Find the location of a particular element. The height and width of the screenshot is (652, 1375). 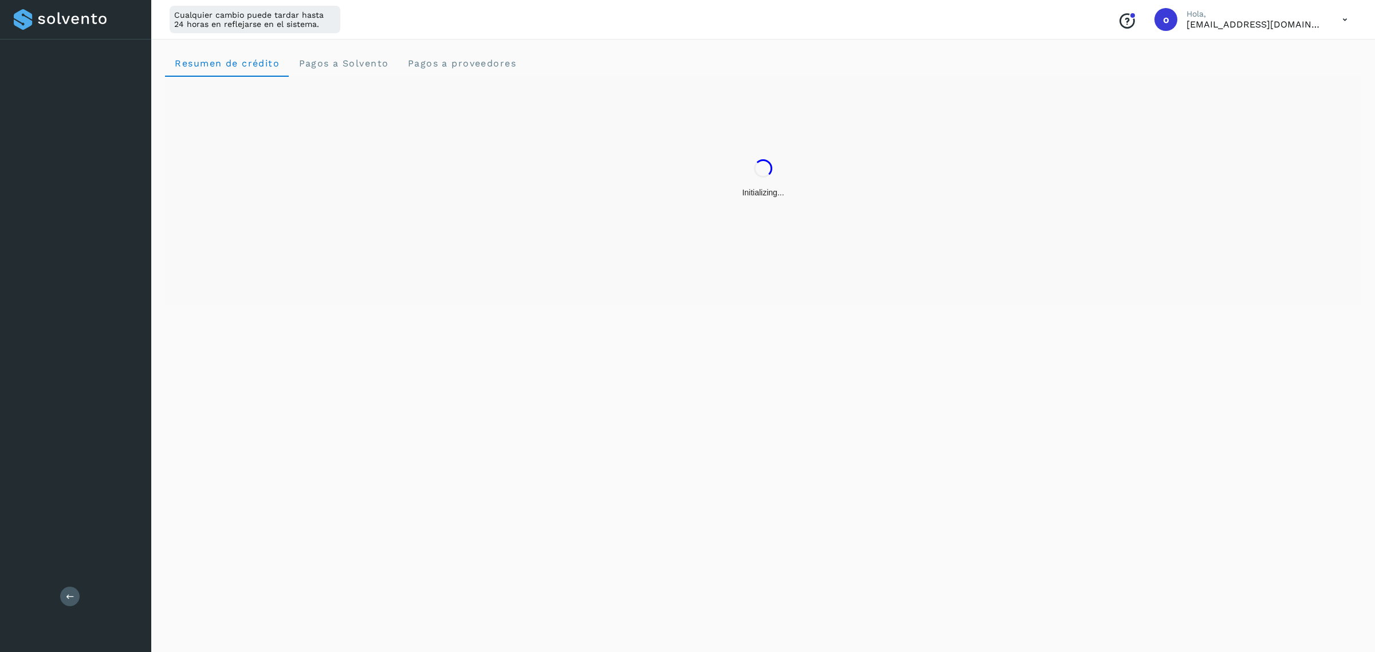

span: Pagos a Solvento is located at coordinates (343, 63).